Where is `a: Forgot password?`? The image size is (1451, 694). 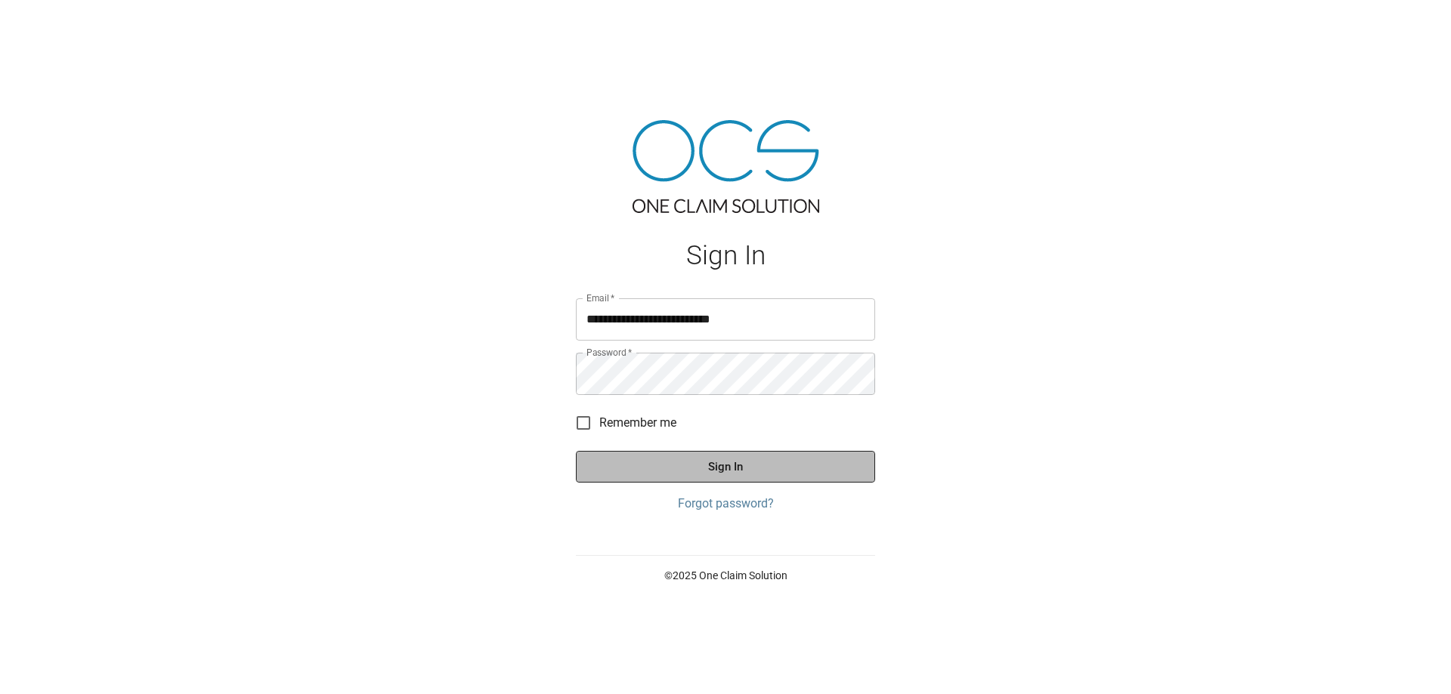 a: Forgot password? is located at coordinates (725, 504).